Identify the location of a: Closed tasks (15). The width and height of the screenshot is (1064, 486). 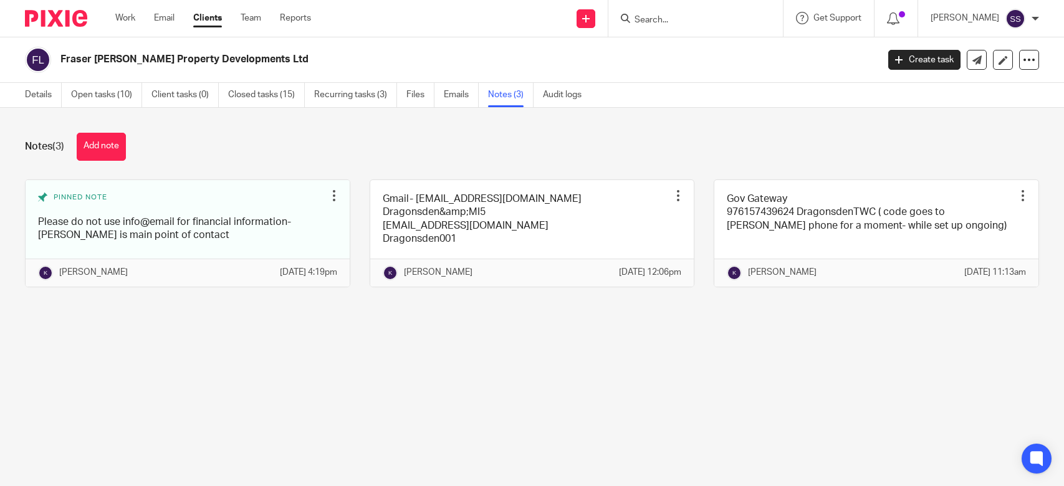
(266, 95).